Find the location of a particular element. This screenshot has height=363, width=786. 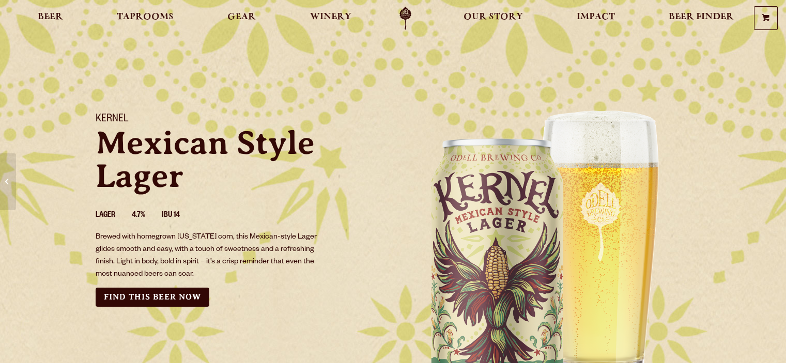

h1: Kernel is located at coordinates (238, 120).